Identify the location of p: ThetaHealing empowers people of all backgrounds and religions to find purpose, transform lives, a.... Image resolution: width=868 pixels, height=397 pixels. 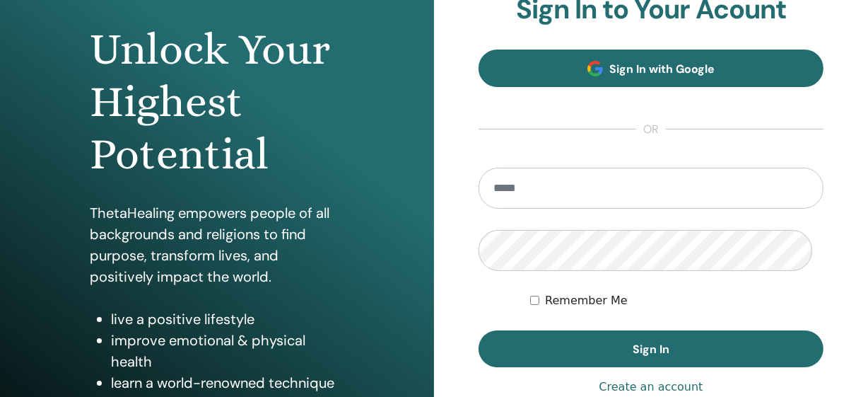
(216, 245).